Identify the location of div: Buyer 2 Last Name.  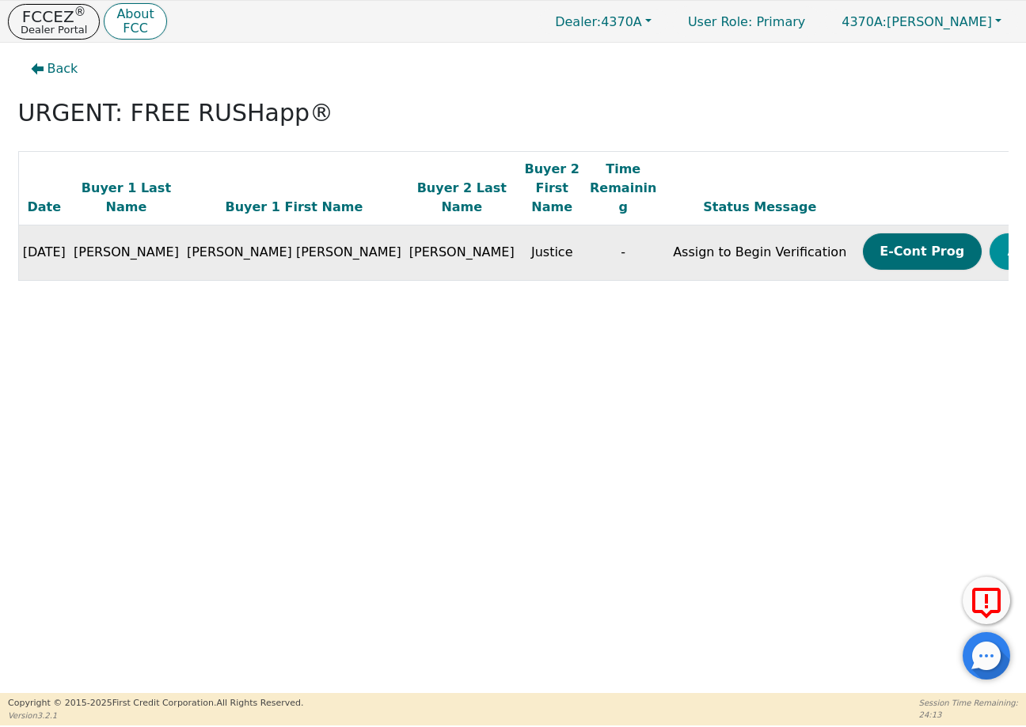
(461, 198).